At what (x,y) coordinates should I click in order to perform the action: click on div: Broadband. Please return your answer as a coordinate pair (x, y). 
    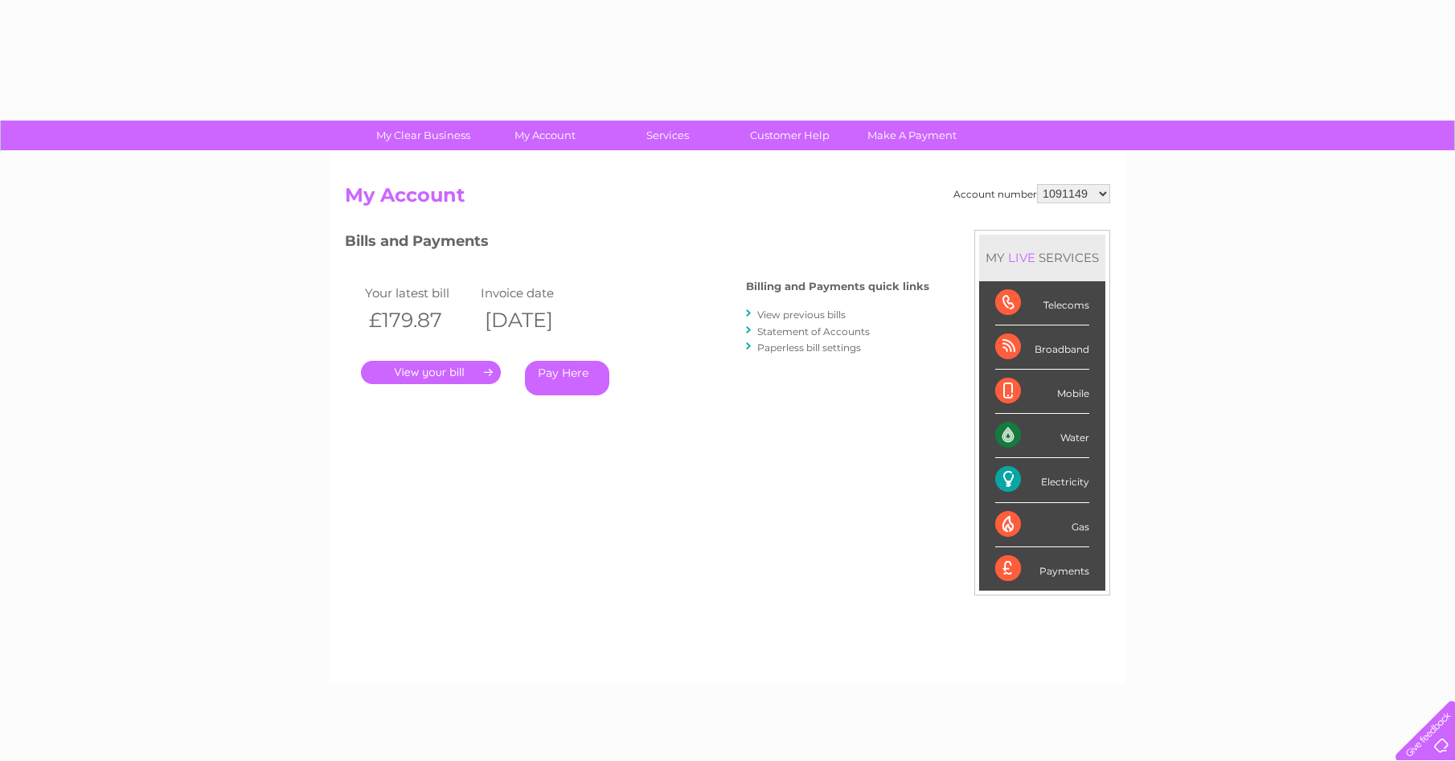
    Looking at the image, I should click on (1042, 347).